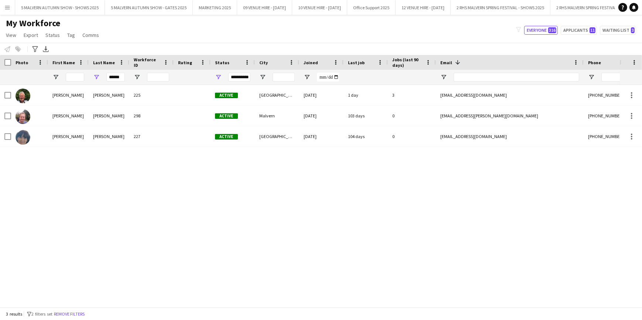 Image resolution: width=642 pixels, height=320 pixels. What do you see at coordinates (633, 30) in the screenshot?
I see `span: 3` at bounding box center [633, 30].